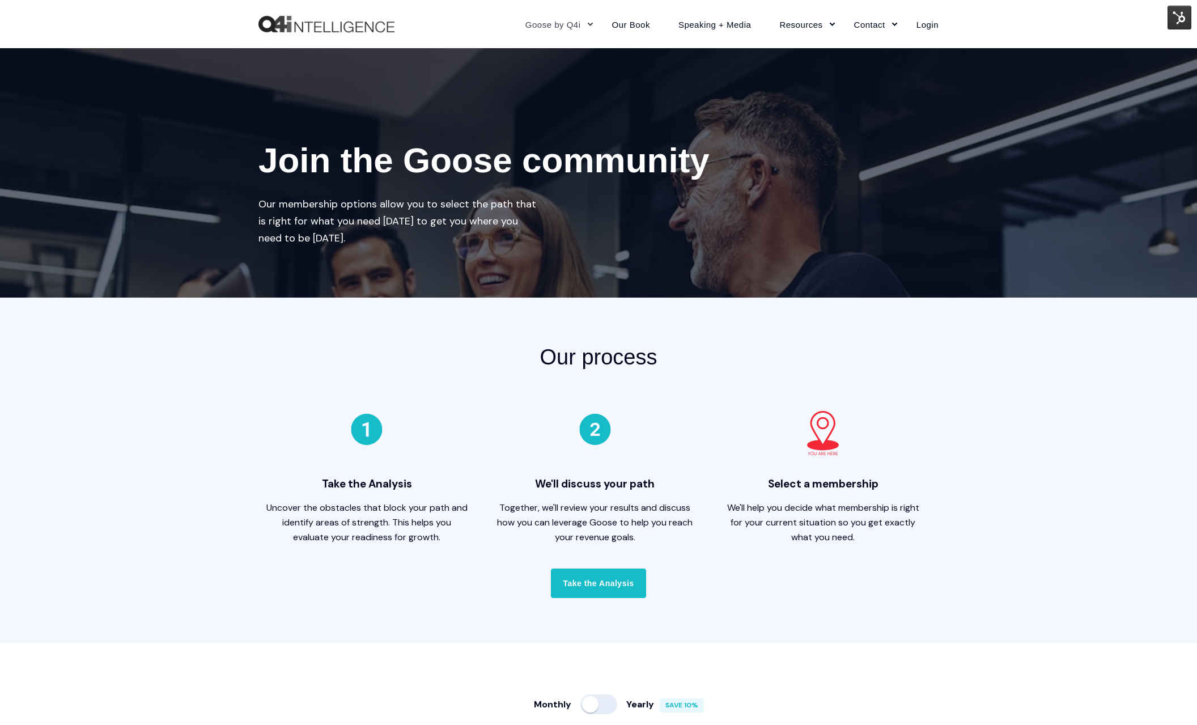 The width and height of the screenshot is (1197, 725). What do you see at coordinates (640, 705) in the screenshot?
I see `div: Yearly` at bounding box center [640, 705].